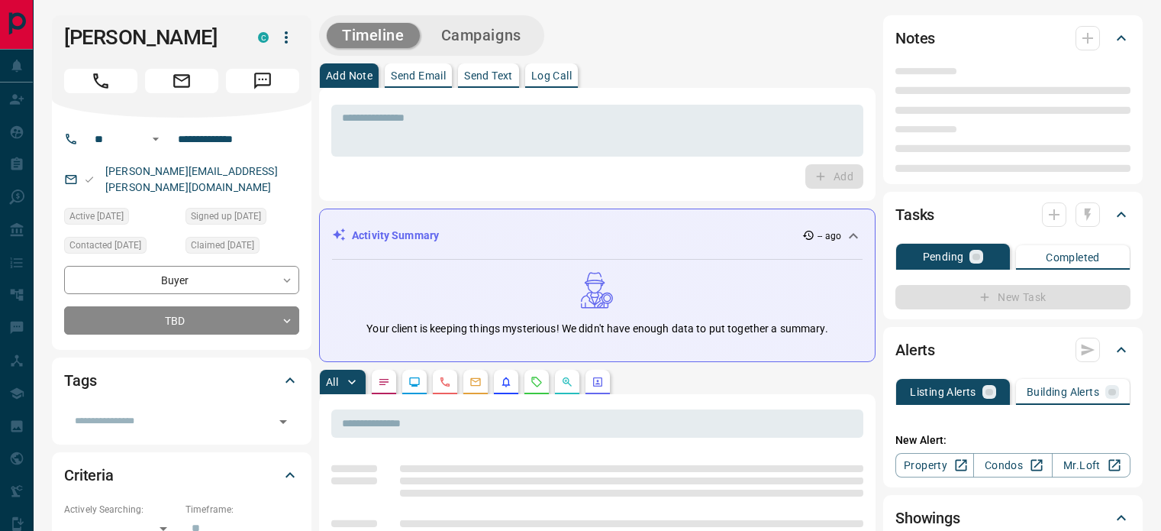 Image resolution: width=1161 pixels, height=531 pixels. Describe the element at coordinates (597, 235) in the screenshot. I see `div: Activity Summary-- ago` at that location.